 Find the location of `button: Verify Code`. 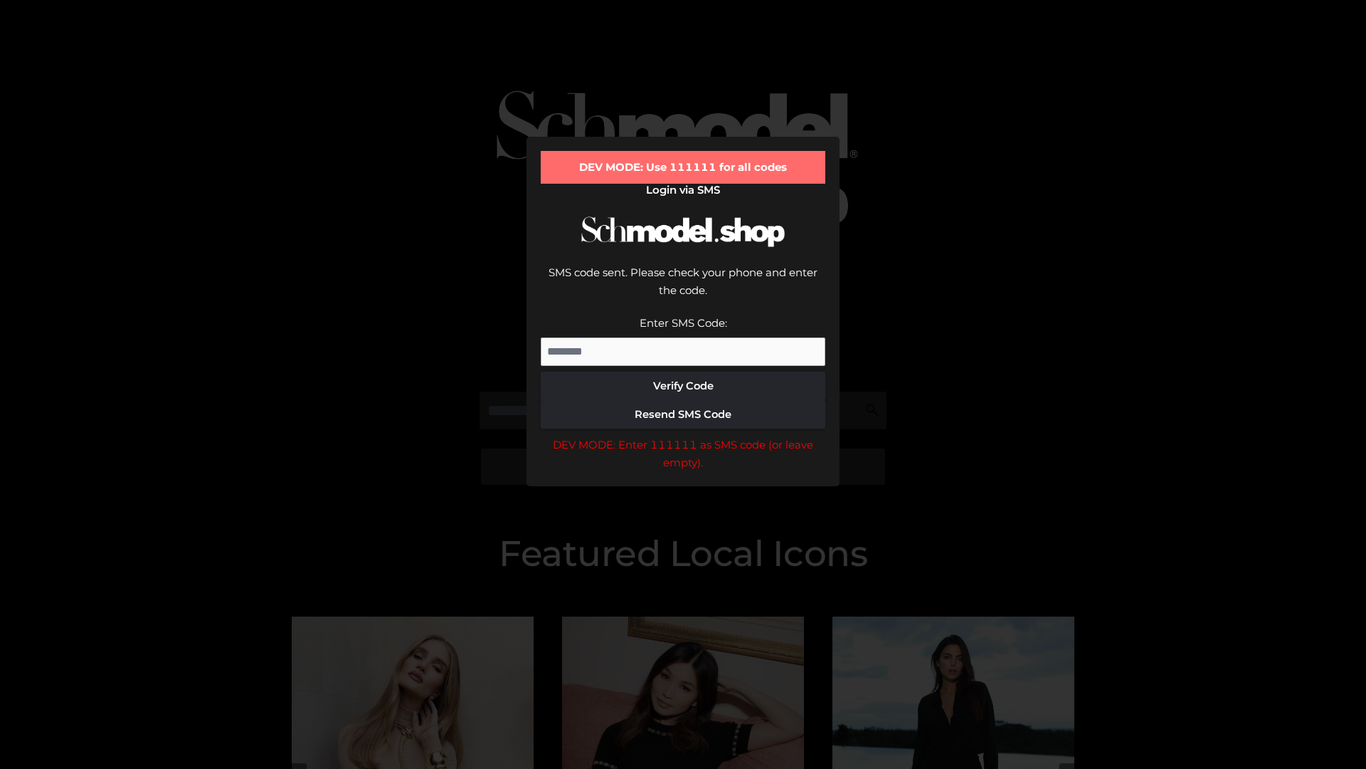

button: Verify Code is located at coordinates (683, 386).